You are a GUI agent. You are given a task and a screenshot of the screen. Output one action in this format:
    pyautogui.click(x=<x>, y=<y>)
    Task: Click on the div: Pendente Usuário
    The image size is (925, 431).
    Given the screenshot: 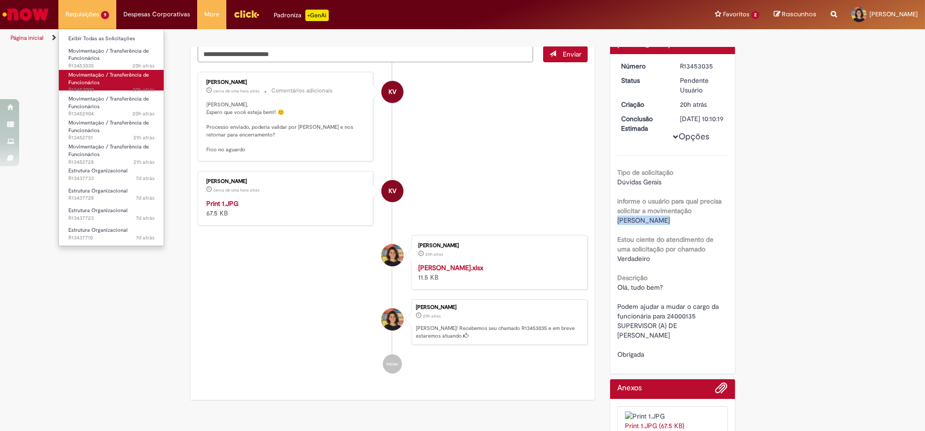 What is the action you would take?
    pyautogui.click(x=702, y=85)
    